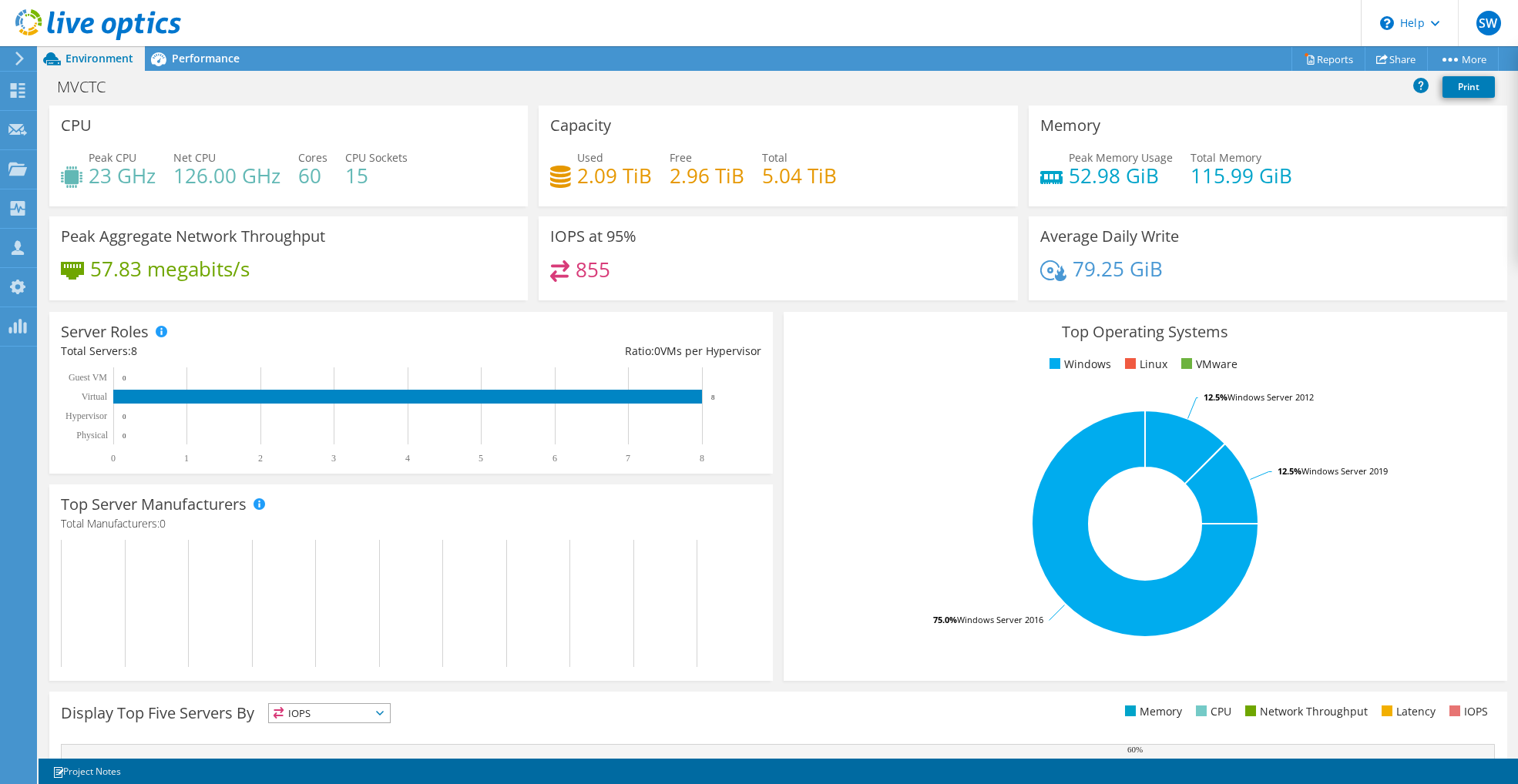 This screenshot has height=784, width=1518. Describe the element at coordinates (121, 175) in the screenshot. I see `h4: 23 GHz` at that location.